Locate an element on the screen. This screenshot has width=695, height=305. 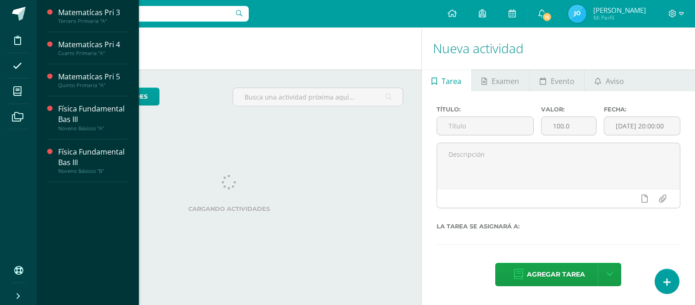
a: Matematícas Pri 5Quinto Primaria "A" is located at coordinates (93, 80).